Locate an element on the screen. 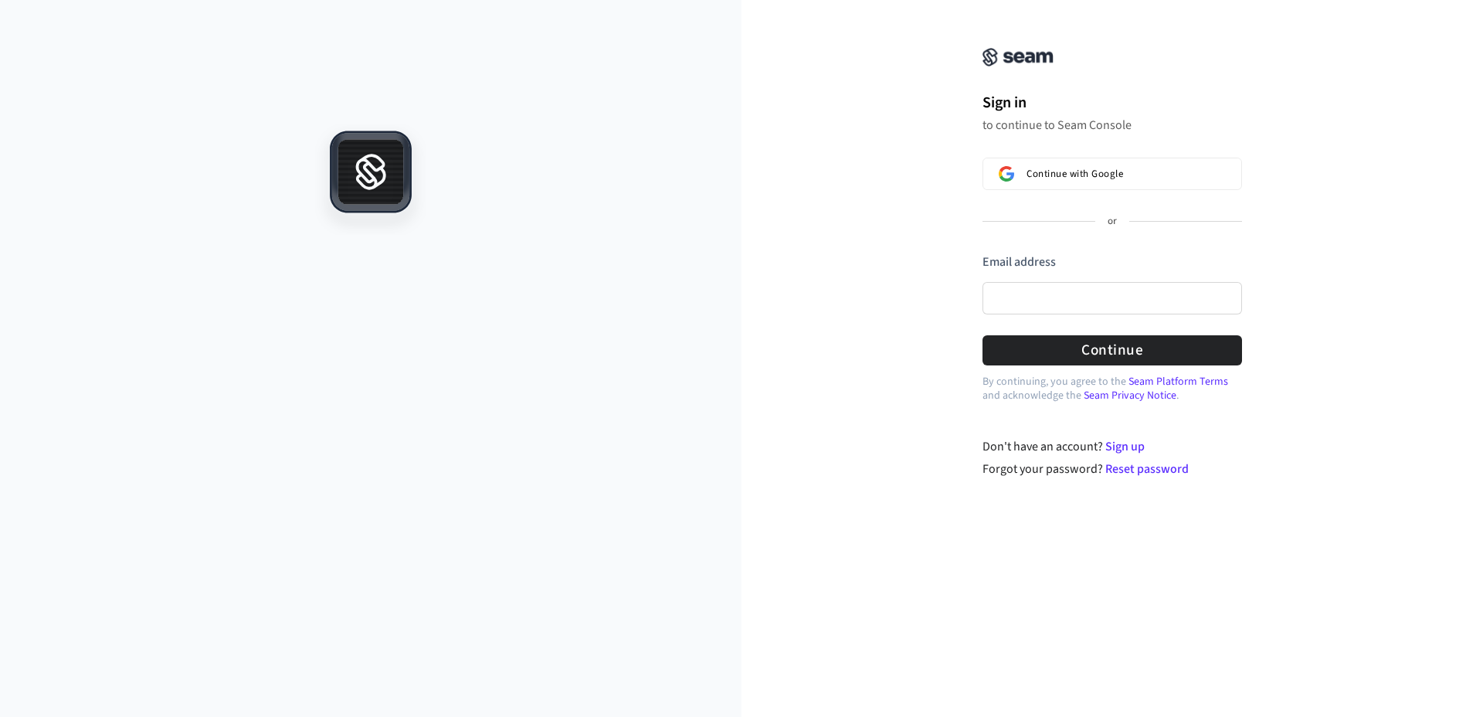 The width and height of the screenshot is (1483, 717). p: By continuing, you agree to the and acknowledge the . is located at coordinates (1112, 388).